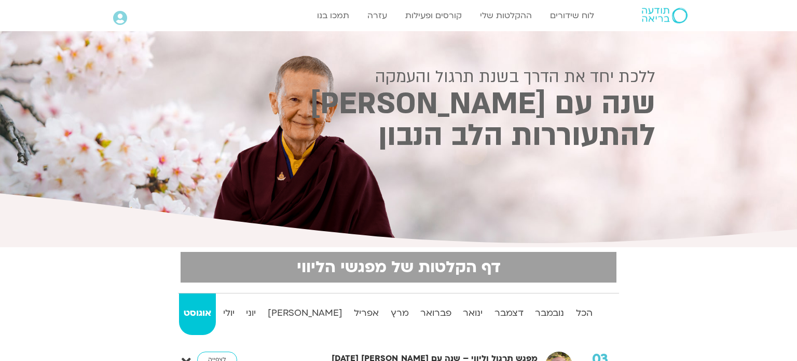 The height and width of the screenshot is (361, 797). I want to click on strong: יוני, so click(251, 313).